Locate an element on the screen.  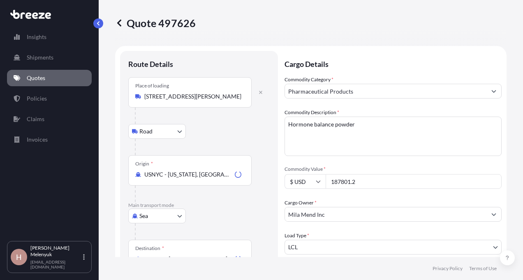
a: Shipments is located at coordinates (49, 58).